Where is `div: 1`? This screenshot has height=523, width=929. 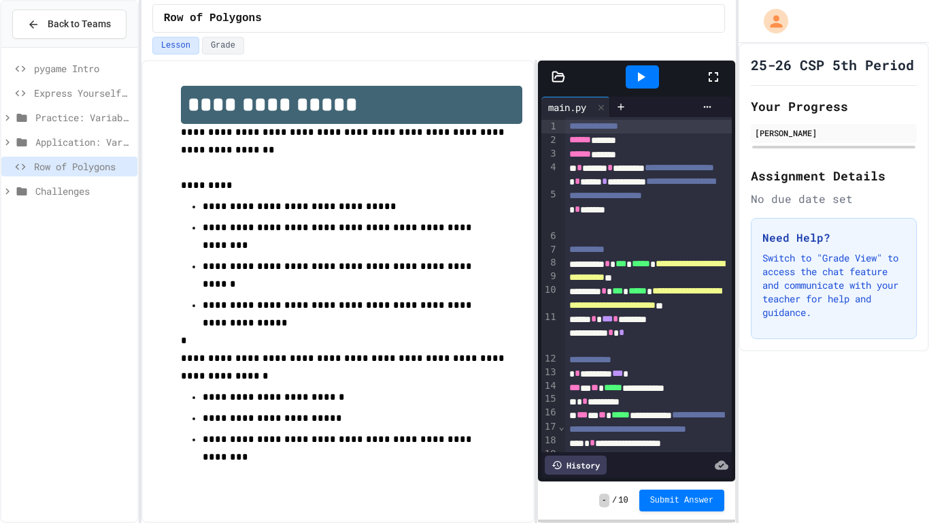 div: 1 is located at coordinates (550, 127).